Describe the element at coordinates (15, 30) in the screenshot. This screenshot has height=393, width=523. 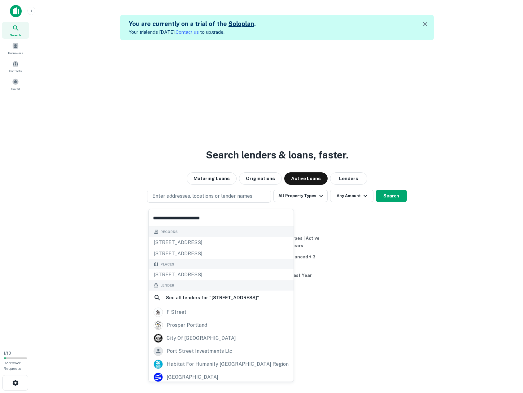
I see `a: Search` at that location.